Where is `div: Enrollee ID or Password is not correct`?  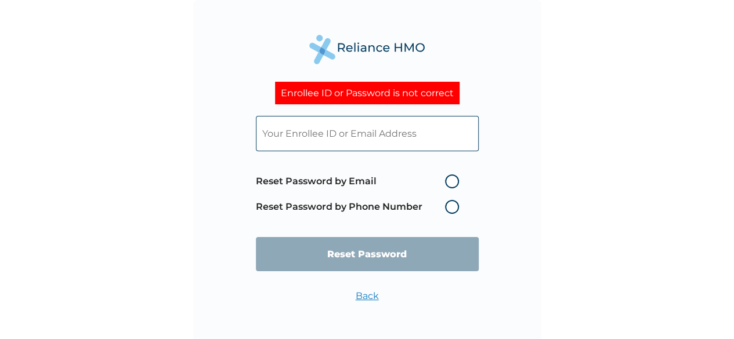
div: Enrollee ID or Password is not correct is located at coordinates (367, 93).